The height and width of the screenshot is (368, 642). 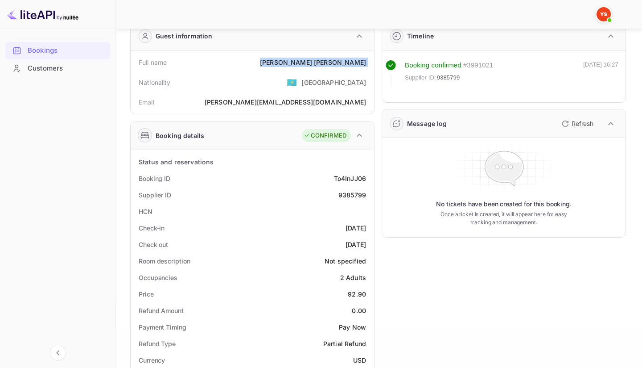 I want to click on a: Customers, so click(x=58, y=68).